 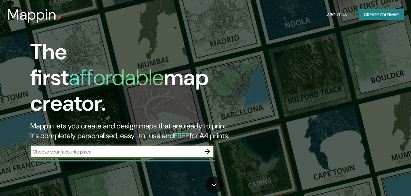 What do you see at coordinates (59, 18) in the screenshot?
I see `img: mappin-pin` at bounding box center [59, 18].